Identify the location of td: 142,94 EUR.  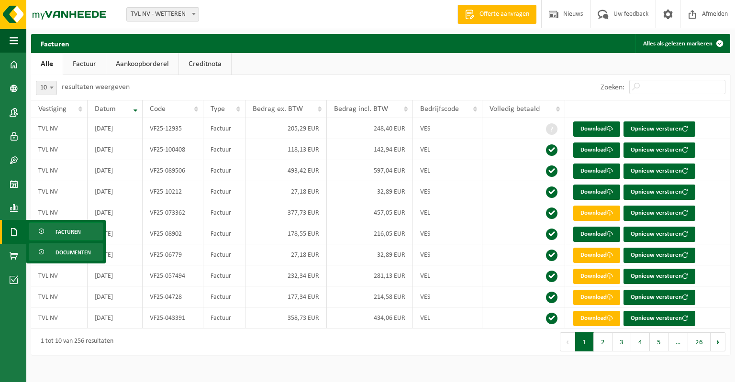
(370, 150).